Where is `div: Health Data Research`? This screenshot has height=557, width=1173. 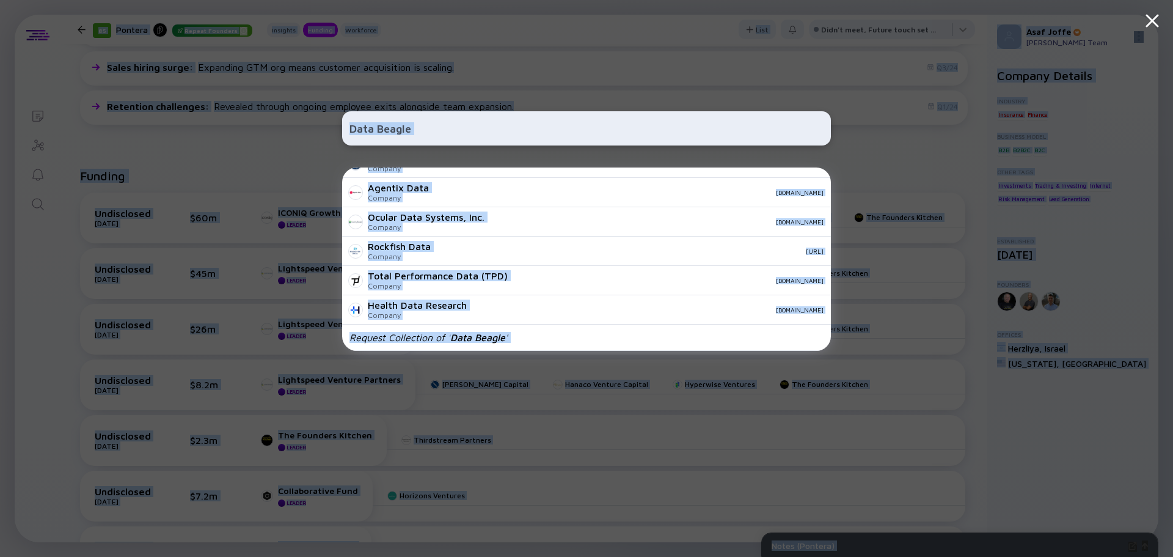 div: Health Data Research is located at coordinates (417, 305).